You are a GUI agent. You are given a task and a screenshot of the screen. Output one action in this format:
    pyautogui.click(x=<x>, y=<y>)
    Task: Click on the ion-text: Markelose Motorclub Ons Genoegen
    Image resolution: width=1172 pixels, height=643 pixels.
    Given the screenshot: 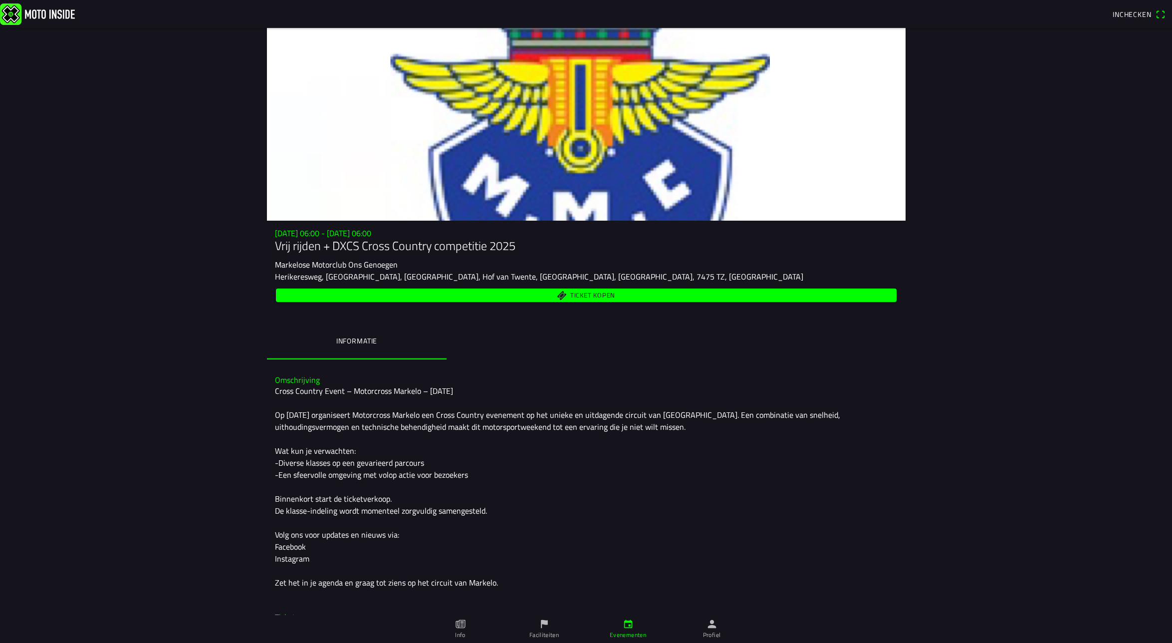 What is the action you would take?
    pyautogui.click(x=336, y=264)
    